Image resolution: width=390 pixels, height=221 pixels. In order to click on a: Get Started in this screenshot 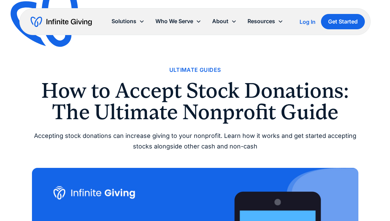, I will do `click(343, 21)`.